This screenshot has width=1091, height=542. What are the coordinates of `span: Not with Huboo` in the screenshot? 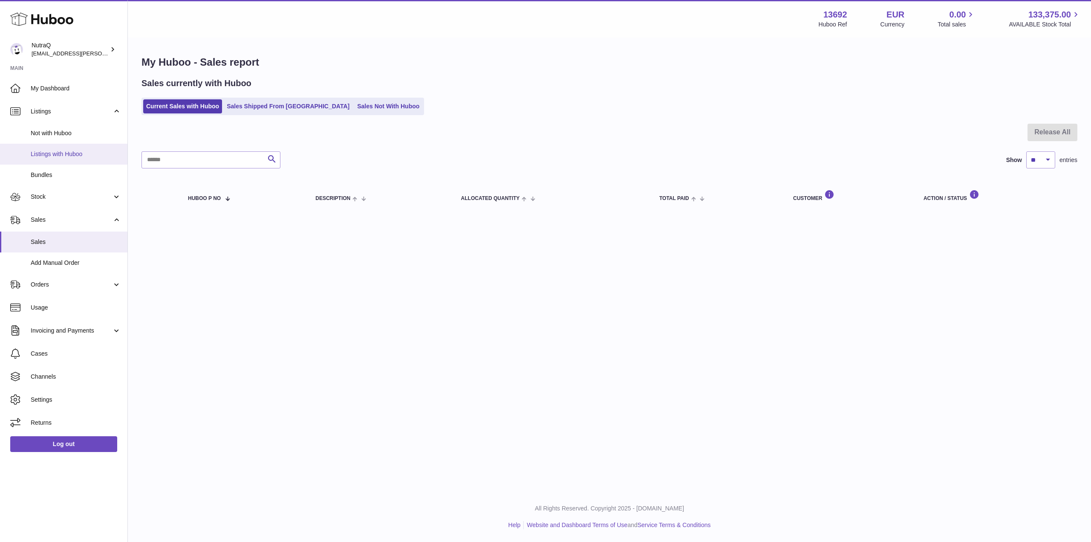 It's located at (76, 133).